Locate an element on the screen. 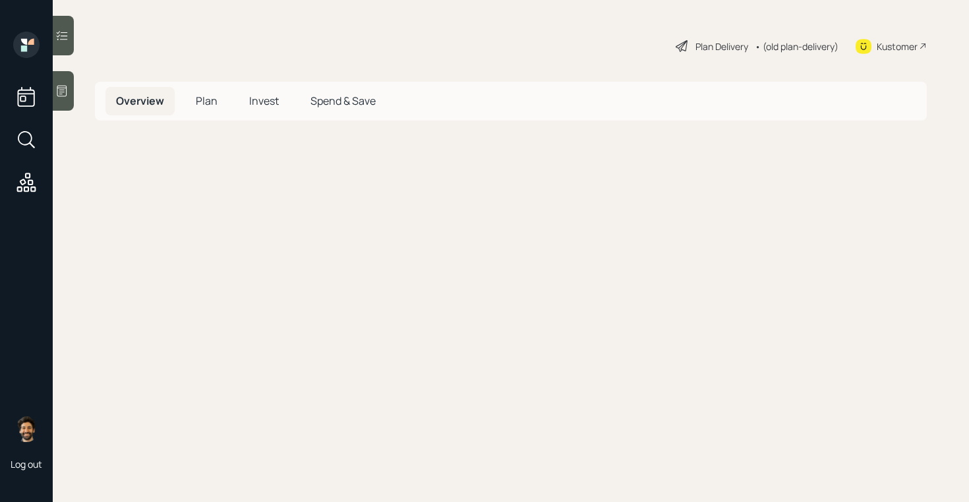 This screenshot has height=502, width=969. span: Overview is located at coordinates (140, 101).